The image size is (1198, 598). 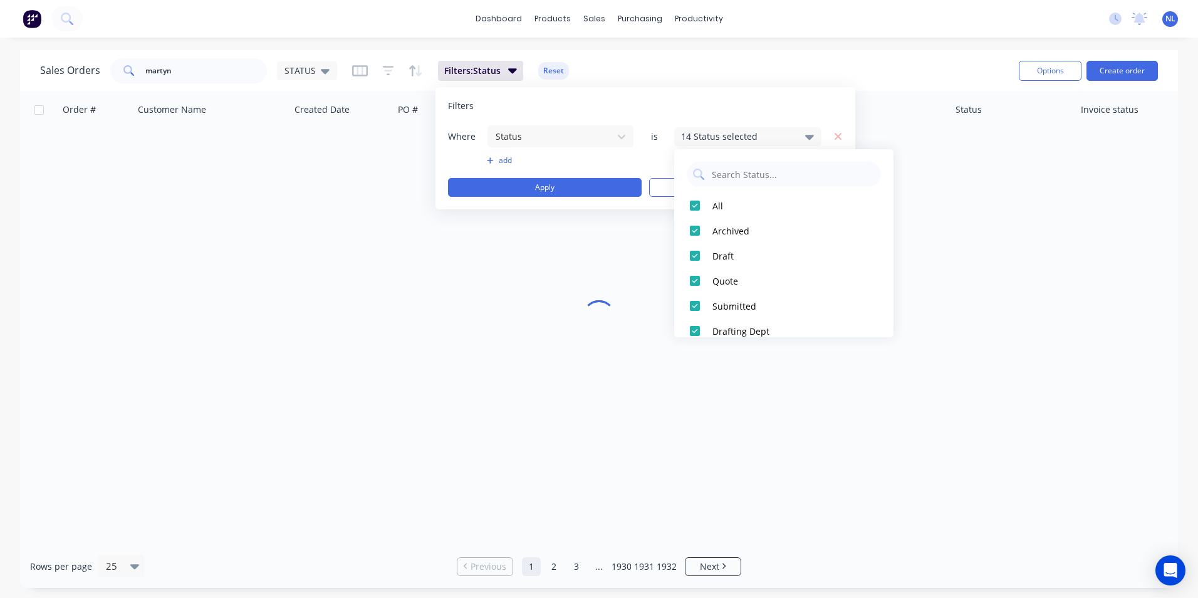 What do you see at coordinates (560, 160) in the screenshot?
I see `button: add` at bounding box center [560, 160].